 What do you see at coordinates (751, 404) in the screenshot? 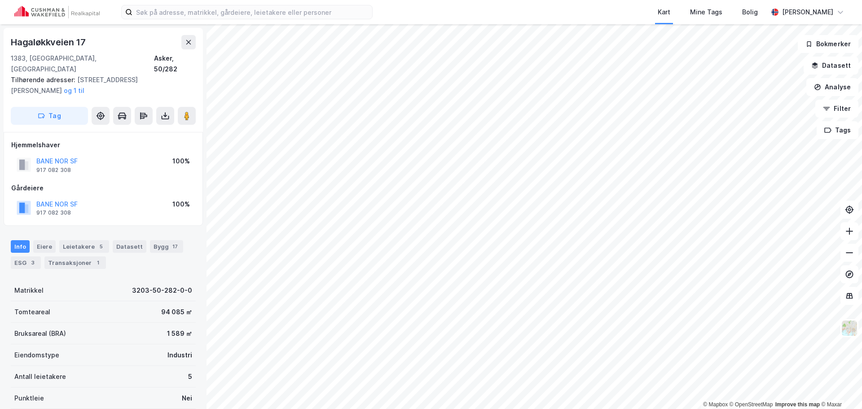
I see `a: OpenStreetMap` at bounding box center [751, 404].